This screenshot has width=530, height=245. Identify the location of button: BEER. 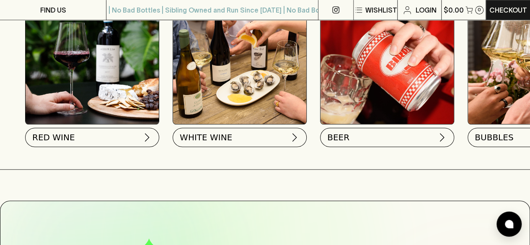
(387, 137).